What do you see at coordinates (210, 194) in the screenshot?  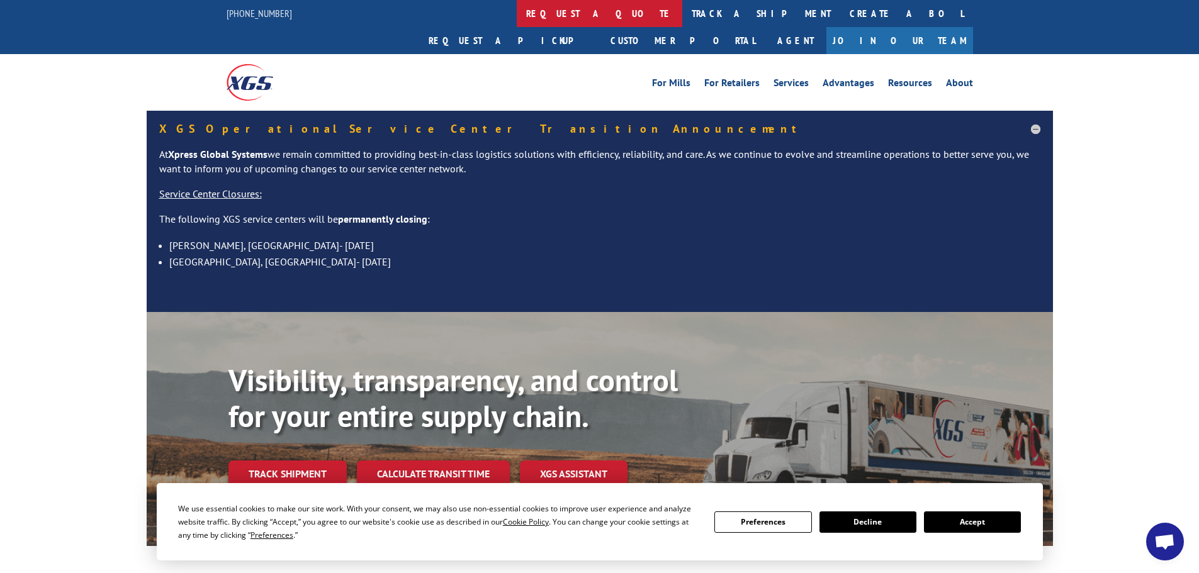 I see `u: Service Center Closures:` at bounding box center [210, 194].